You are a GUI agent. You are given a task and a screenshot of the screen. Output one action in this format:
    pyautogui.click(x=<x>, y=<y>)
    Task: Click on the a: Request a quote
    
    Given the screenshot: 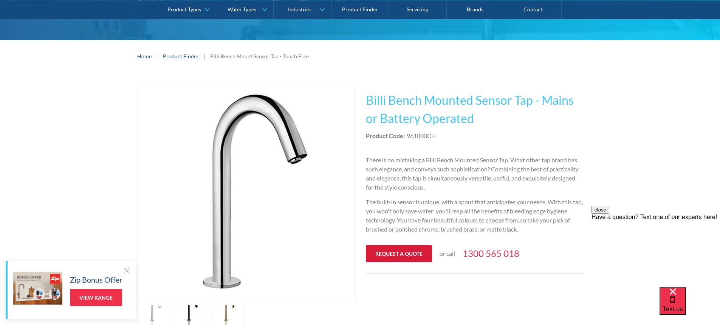 What is the action you would take?
    pyautogui.click(x=399, y=253)
    